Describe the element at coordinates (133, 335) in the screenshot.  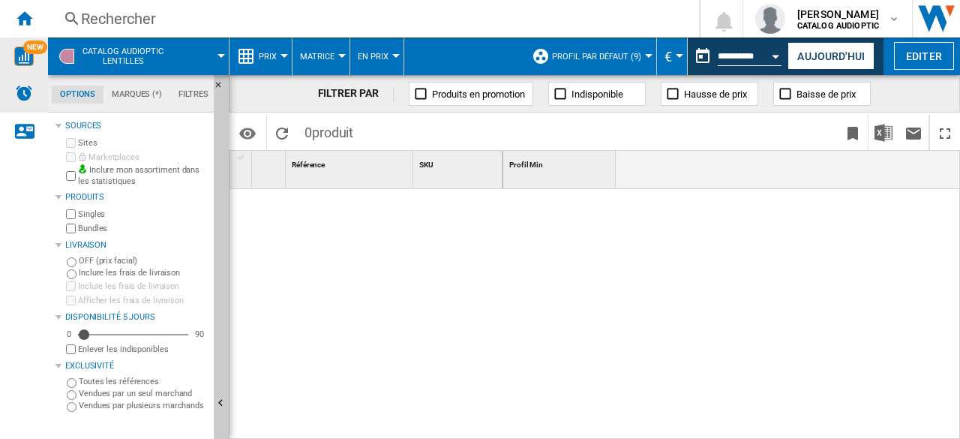
I see `md-slider: Disponibilité` at that location.